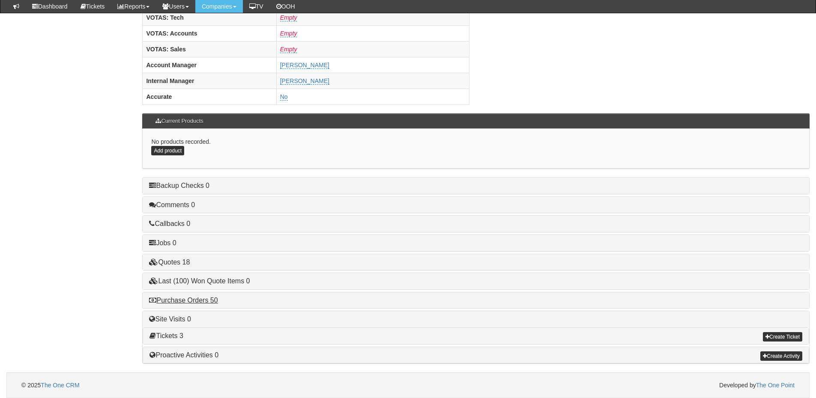  What do you see at coordinates (209, 81) in the screenshot?
I see `th: Internal Manager` at bounding box center [209, 81].